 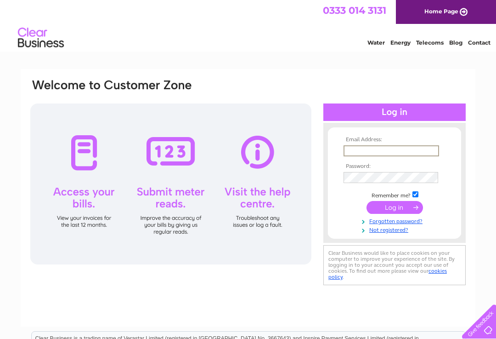 I want to click on th: Email Address:, so click(x=395, y=140).